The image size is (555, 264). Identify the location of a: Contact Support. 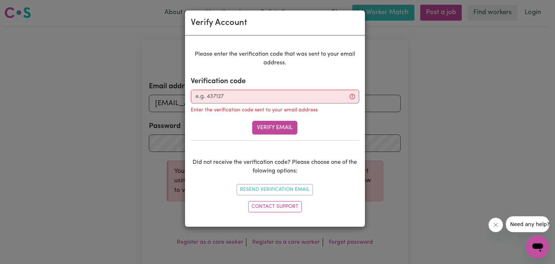
(275, 206).